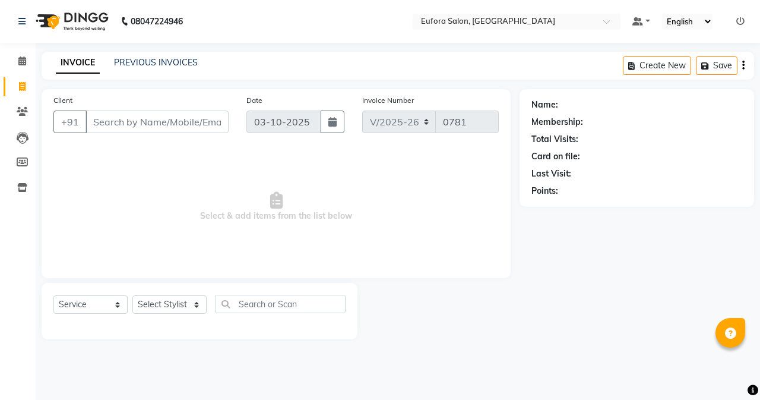 This screenshot has width=760, height=400. Describe the element at coordinates (657, 65) in the screenshot. I see `button: Create New` at that location.